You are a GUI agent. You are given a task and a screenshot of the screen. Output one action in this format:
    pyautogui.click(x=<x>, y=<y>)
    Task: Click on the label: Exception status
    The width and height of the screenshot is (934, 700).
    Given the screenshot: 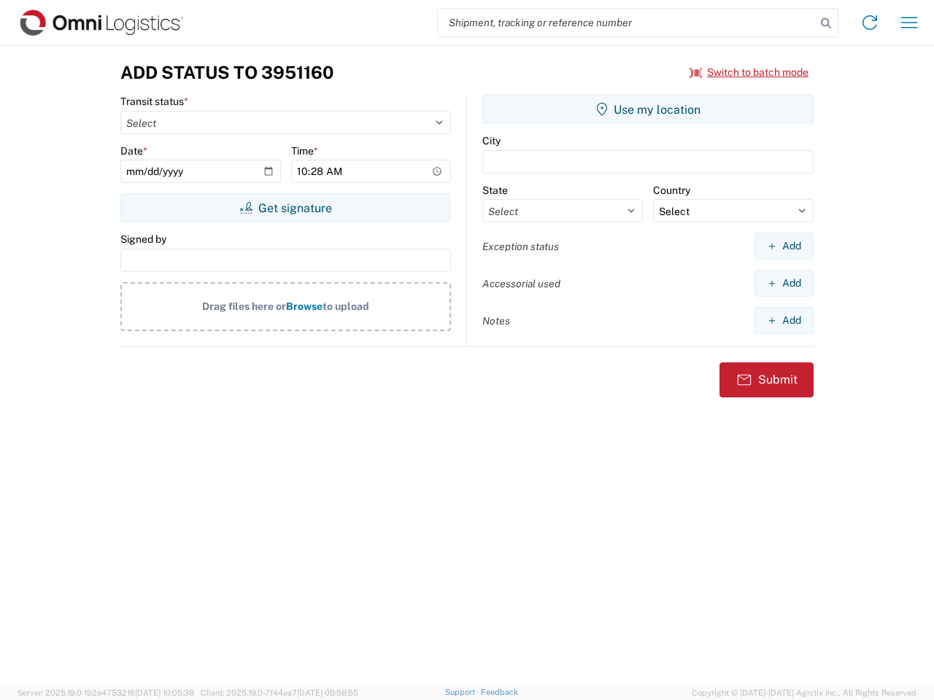 What is the action you would take?
    pyautogui.click(x=520, y=247)
    